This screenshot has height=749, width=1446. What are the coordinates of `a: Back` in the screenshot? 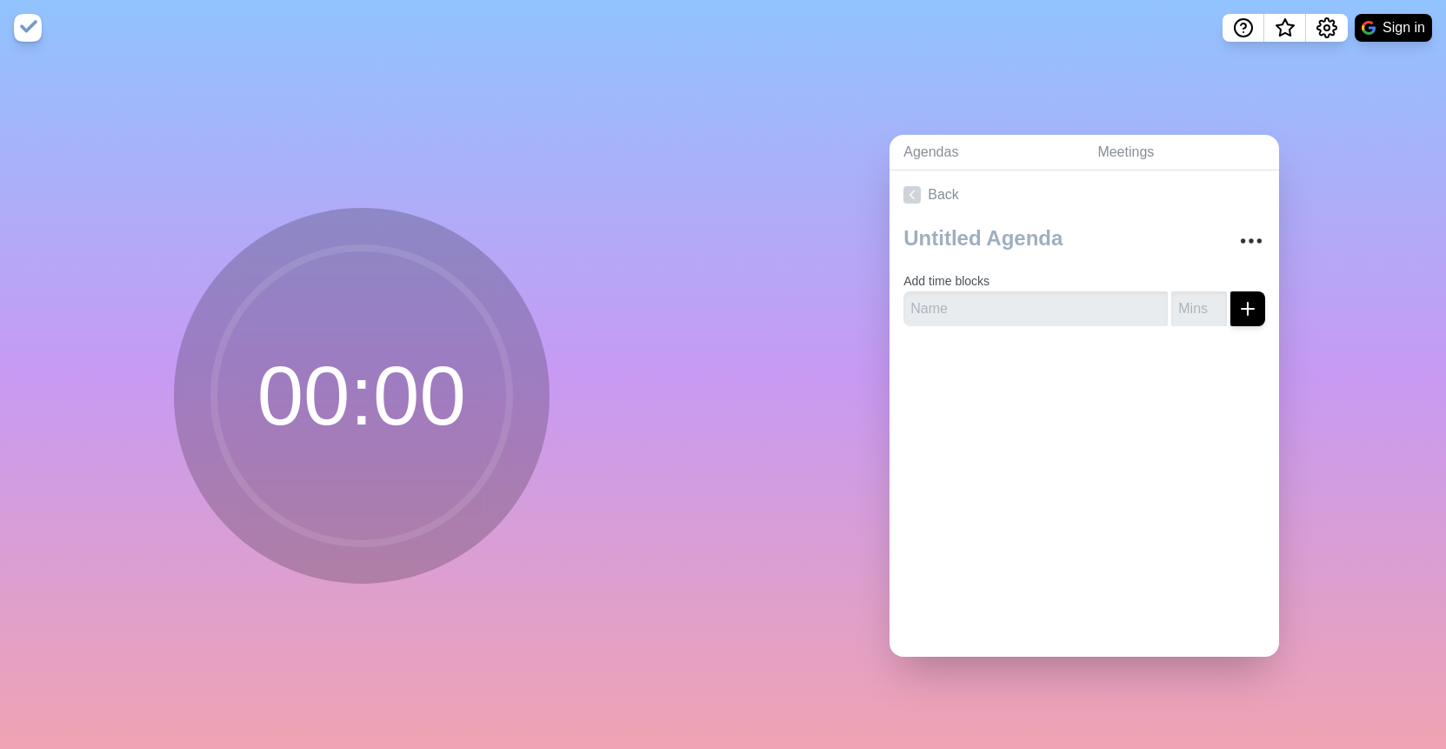 It's located at (1085, 195).